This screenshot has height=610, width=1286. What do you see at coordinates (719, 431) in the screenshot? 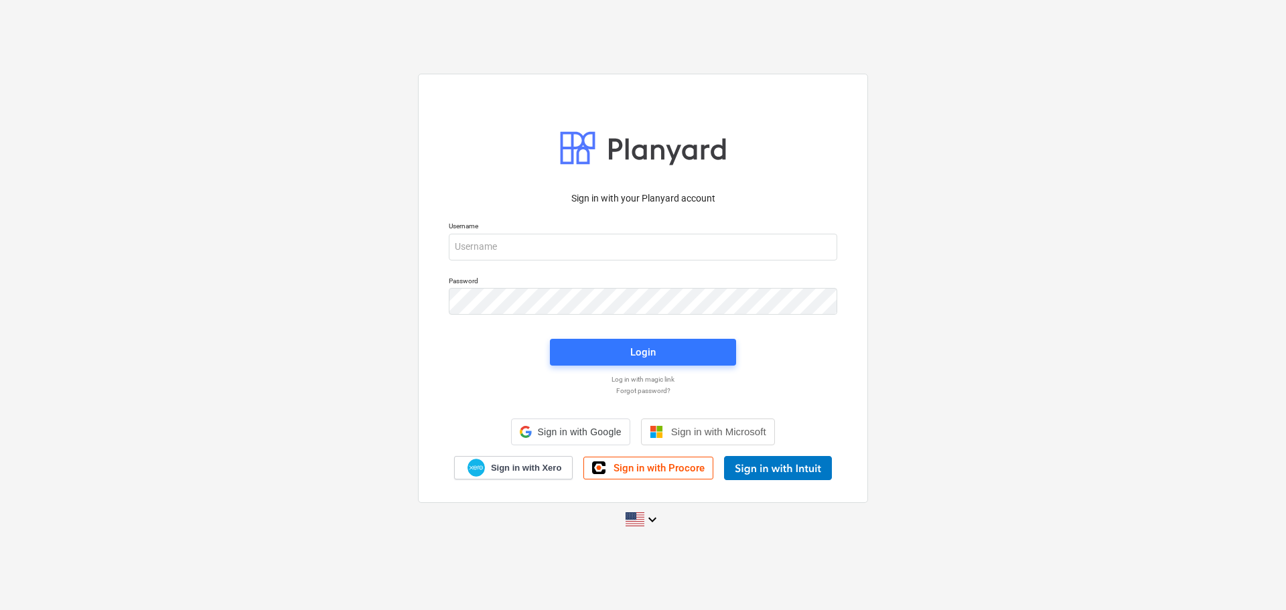
I see `span: Sign in with Microsoft` at bounding box center [719, 431].